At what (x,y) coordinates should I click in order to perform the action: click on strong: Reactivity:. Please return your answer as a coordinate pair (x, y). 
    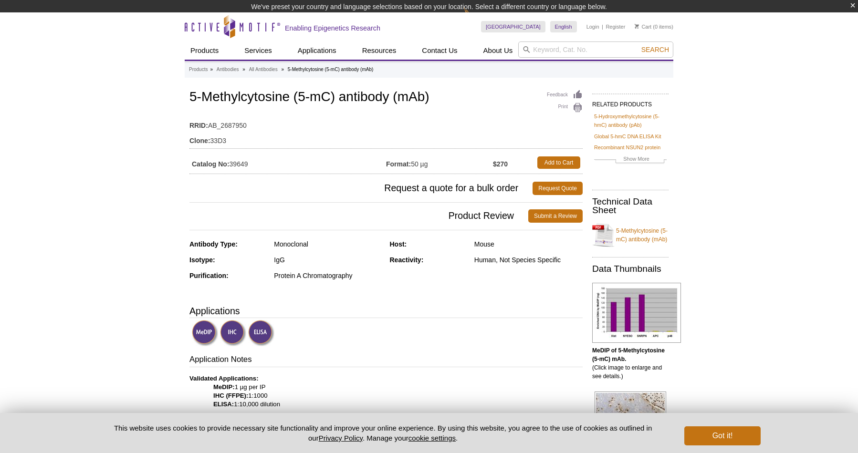
    Looking at the image, I should click on (407, 260).